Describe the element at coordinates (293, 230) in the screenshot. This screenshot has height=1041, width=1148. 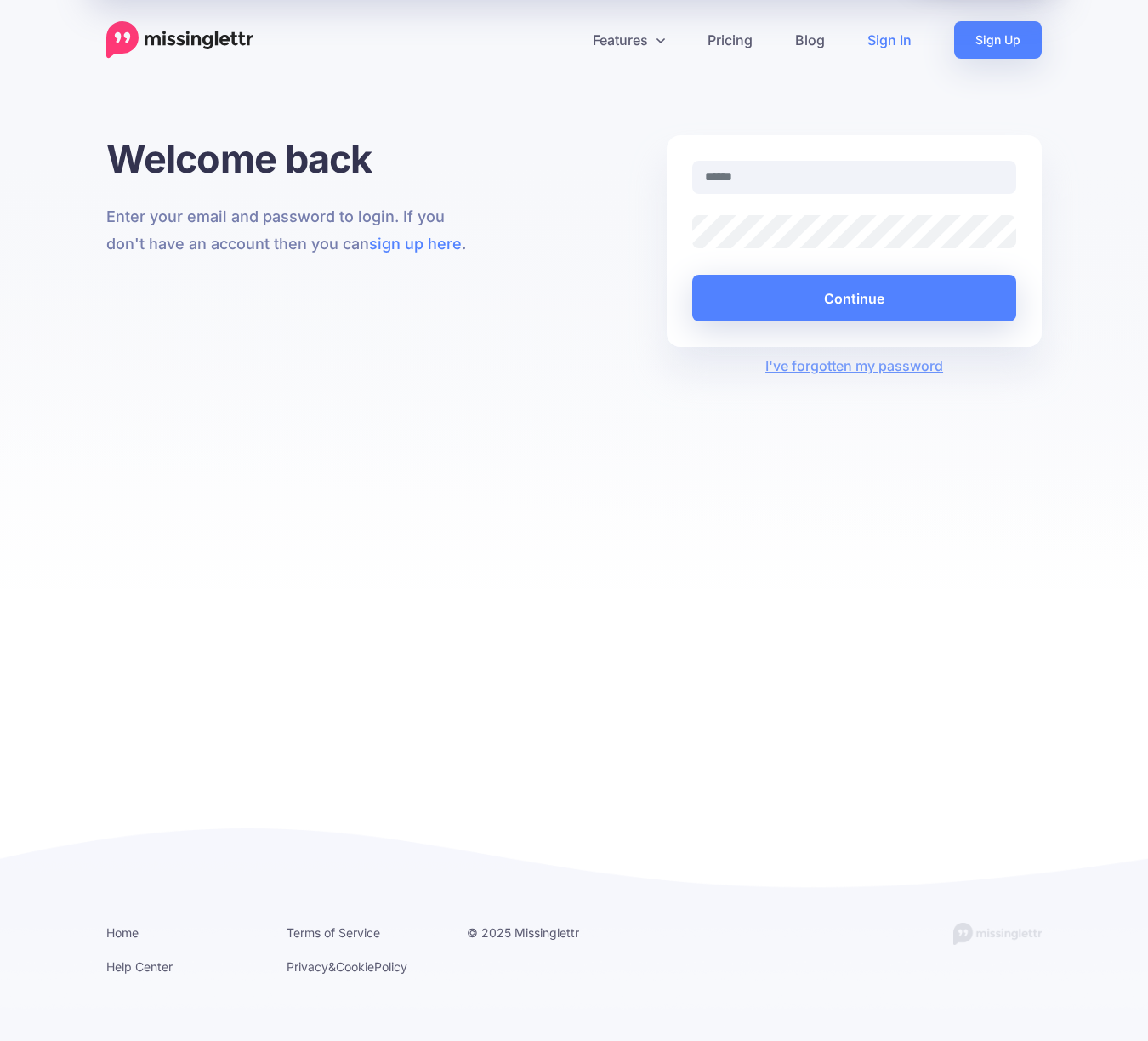
I see `p: Enter your email and password to login. If you don't have an account then you can .` at that location.